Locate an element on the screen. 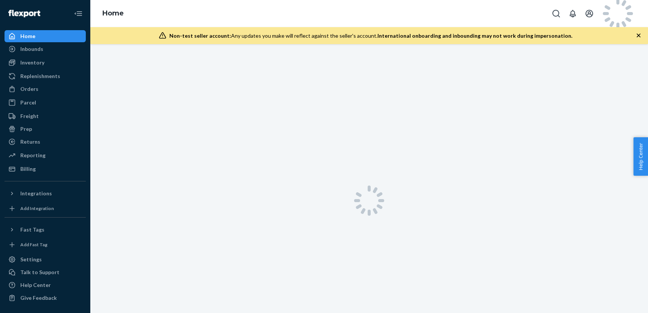 The image size is (648, 313). a: Returns is located at coordinates (45, 142).